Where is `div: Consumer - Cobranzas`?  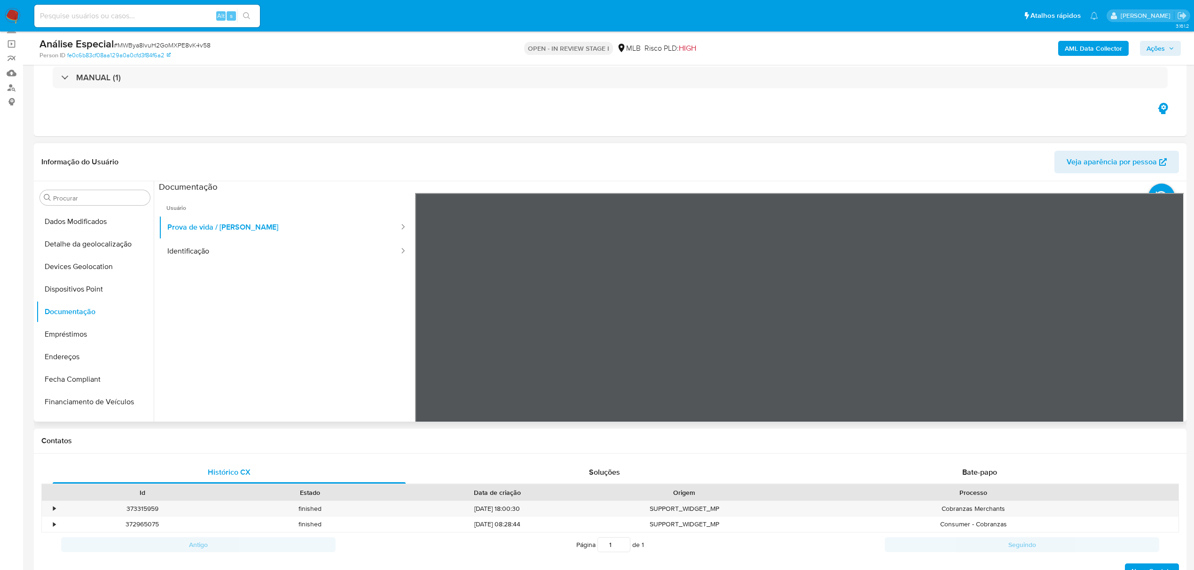 div: Consumer - Cobranzas is located at coordinates (973, 524).